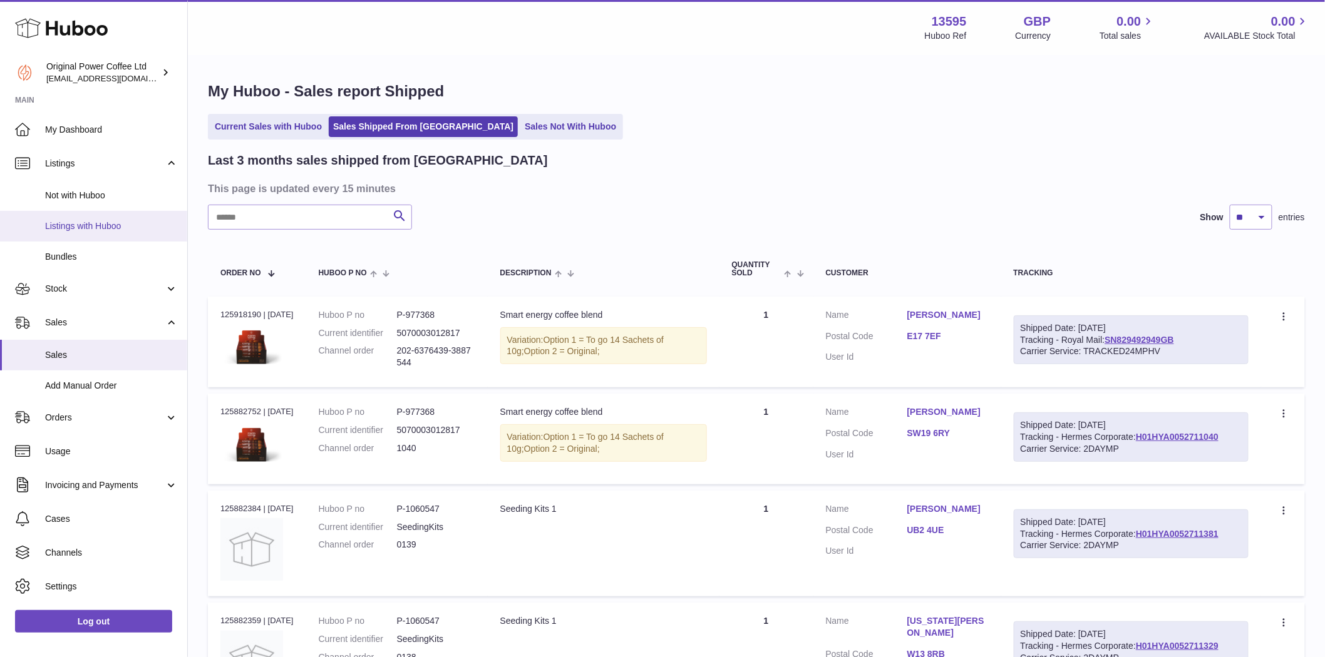 This screenshot has height=657, width=1325. Describe the element at coordinates (948, 336) in the screenshot. I see `a: E17 7EF` at that location.